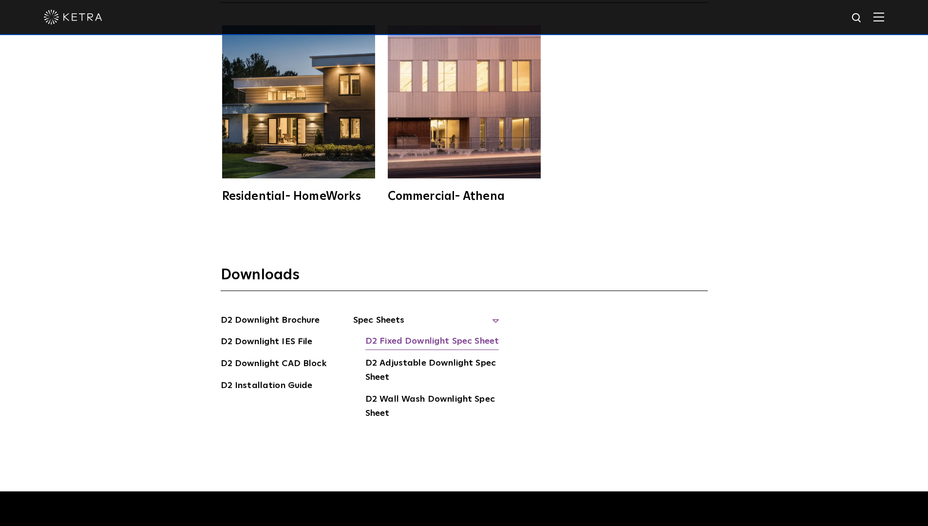 The width and height of the screenshot is (928, 526). What do you see at coordinates (426, 324) in the screenshot?
I see `span: Spec Sheets` at bounding box center [426, 324].